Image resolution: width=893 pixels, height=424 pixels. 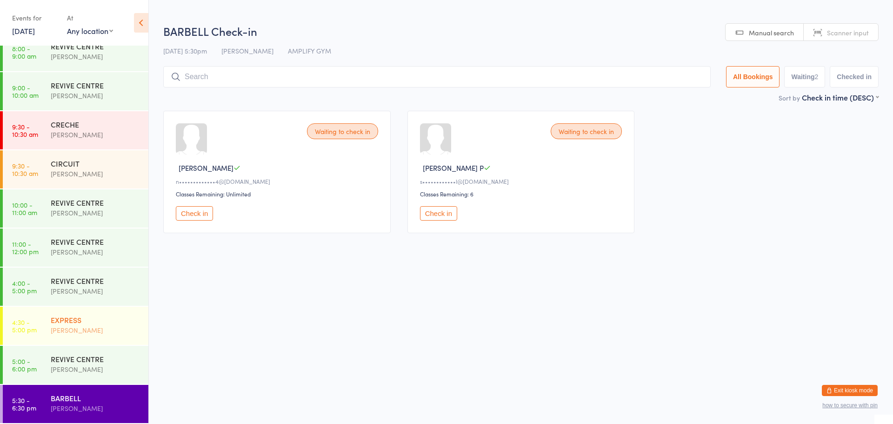 What do you see at coordinates (95, 124) in the screenshot?
I see `div: CRECHE` at bounding box center [95, 124].